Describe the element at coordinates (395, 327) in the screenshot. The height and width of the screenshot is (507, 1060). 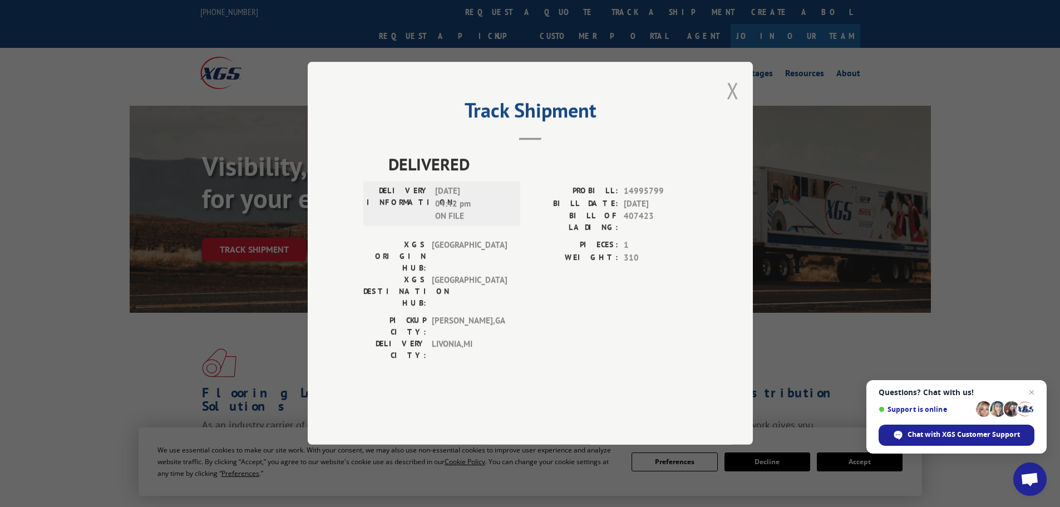
I see `label: PICKUP CITY:` at that location.